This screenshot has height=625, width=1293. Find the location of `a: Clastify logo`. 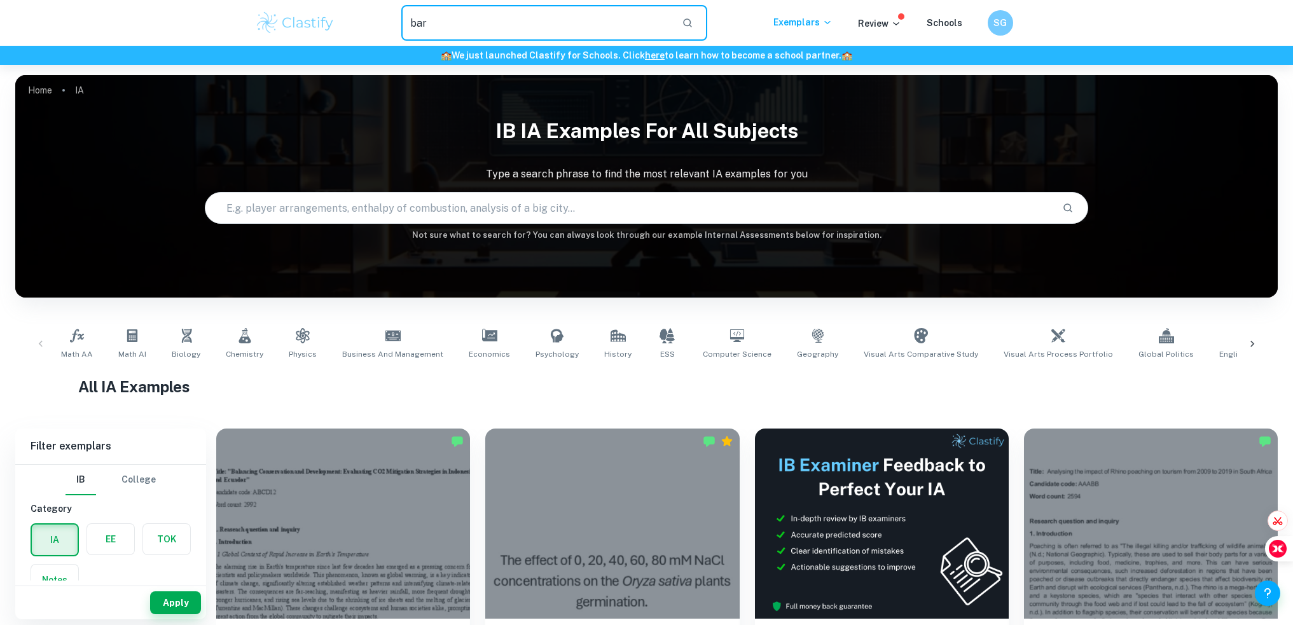

a: Clastify logo is located at coordinates (295, 23).